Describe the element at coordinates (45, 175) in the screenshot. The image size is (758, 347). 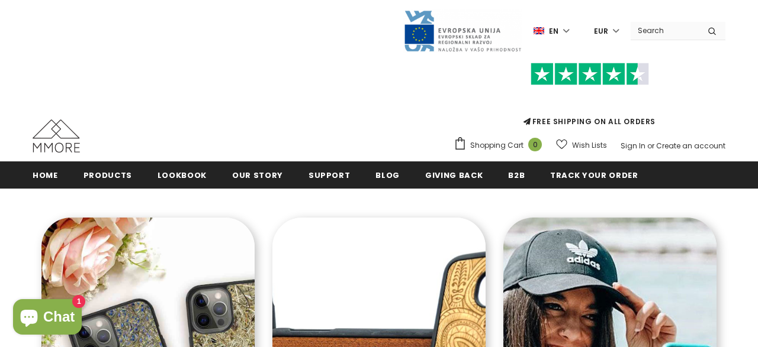
I see `a: Home` at that location.